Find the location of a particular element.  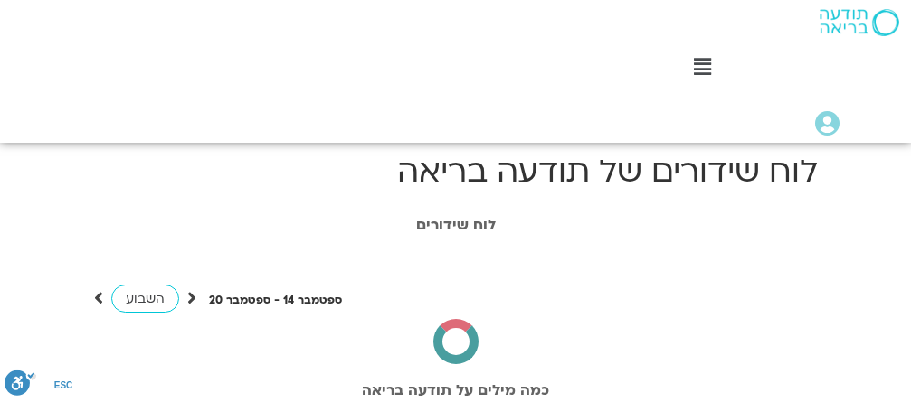

img: תודעה בריאה is located at coordinates (859, 23).